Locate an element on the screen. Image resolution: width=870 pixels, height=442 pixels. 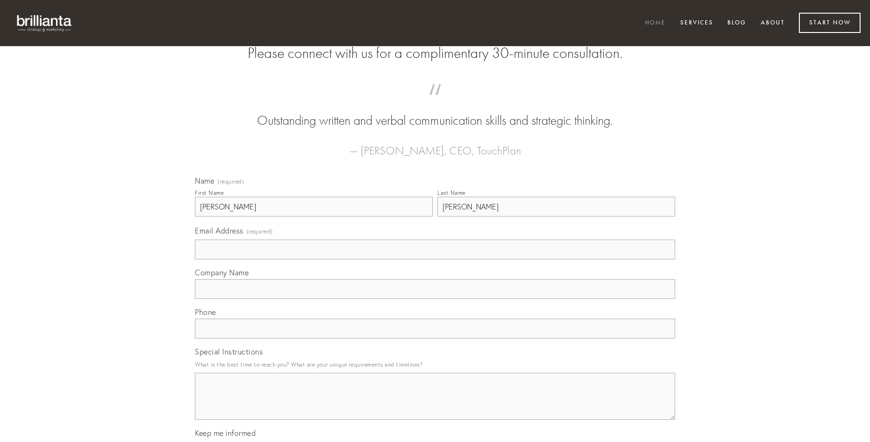
h2: Please connect with us for a complimentary 30-minute consultation. is located at coordinates (435, 53).